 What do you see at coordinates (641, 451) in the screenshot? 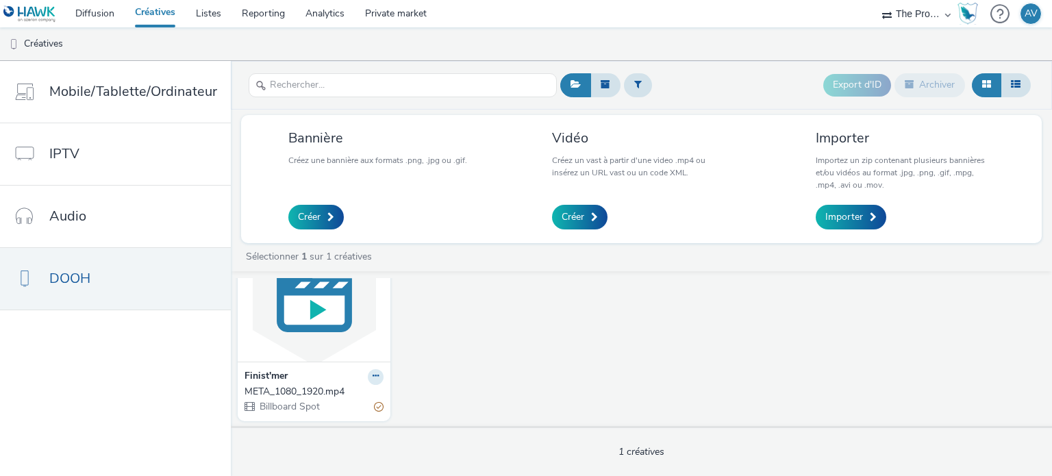
I see `span: 1 créatives` at bounding box center [641, 451].